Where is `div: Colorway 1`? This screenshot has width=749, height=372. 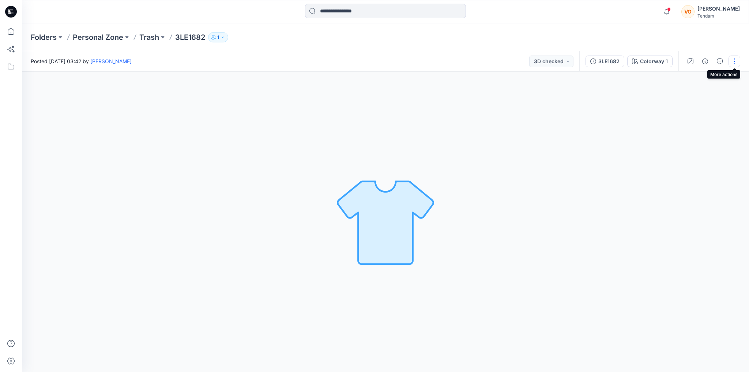
div: Colorway 1 is located at coordinates (654, 61).